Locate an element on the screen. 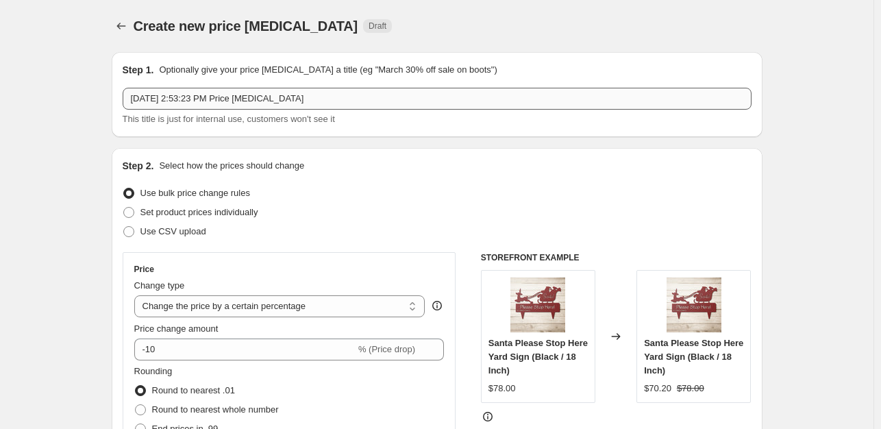  span: Set product prices individually is located at coordinates (199, 212).